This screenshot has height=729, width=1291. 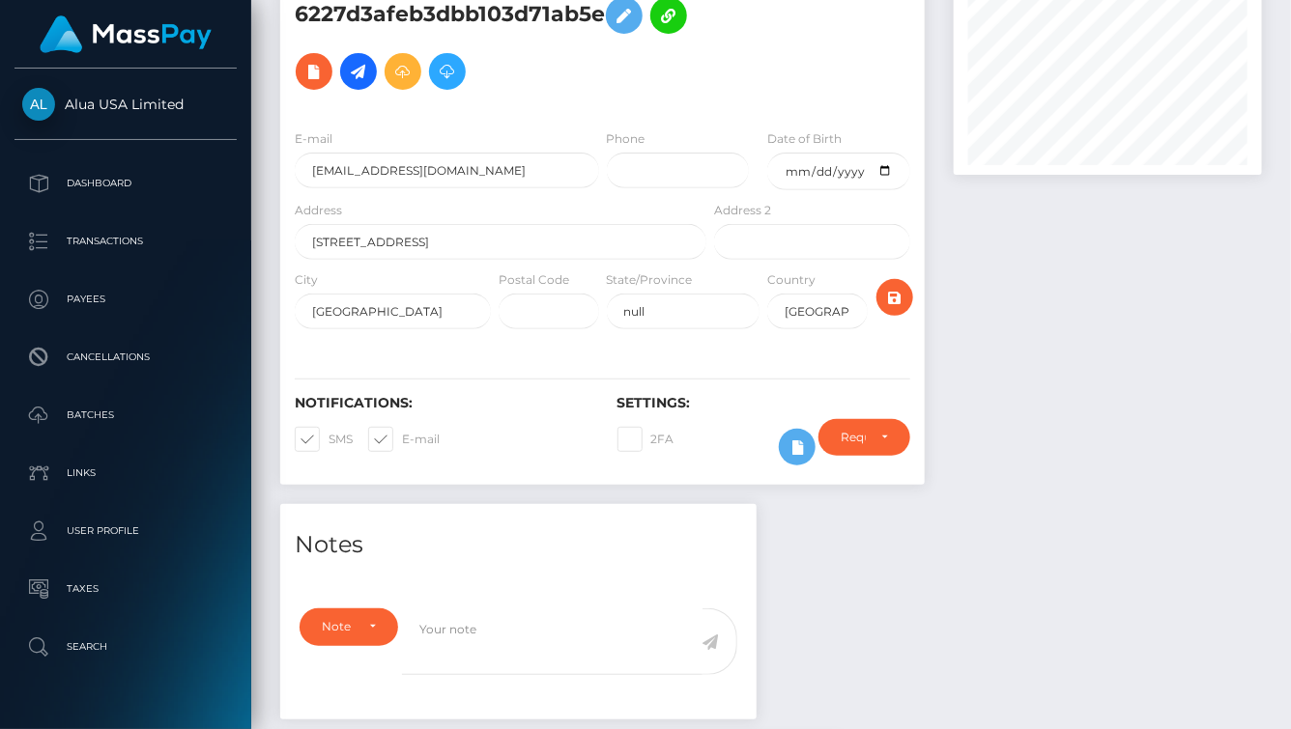 What do you see at coordinates (126, 531) in the screenshot?
I see `p: User Profile` at bounding box center [126, 531].